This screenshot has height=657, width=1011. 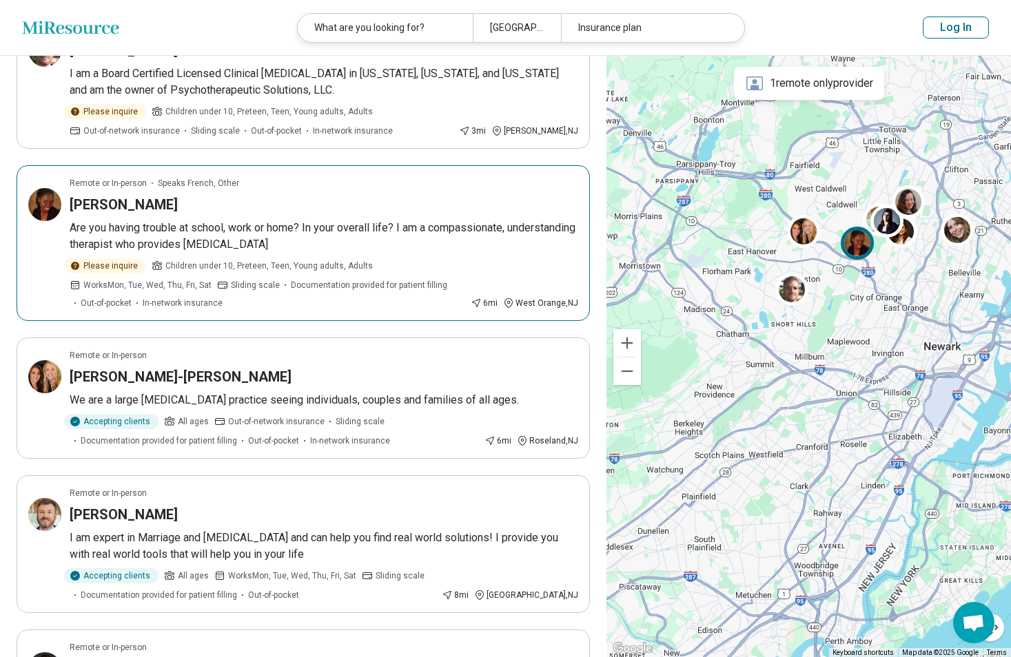 What do you see at coordinates (974, 623) in the screenshot?
I see `a: Open chat` at bounding box center [974, 623].